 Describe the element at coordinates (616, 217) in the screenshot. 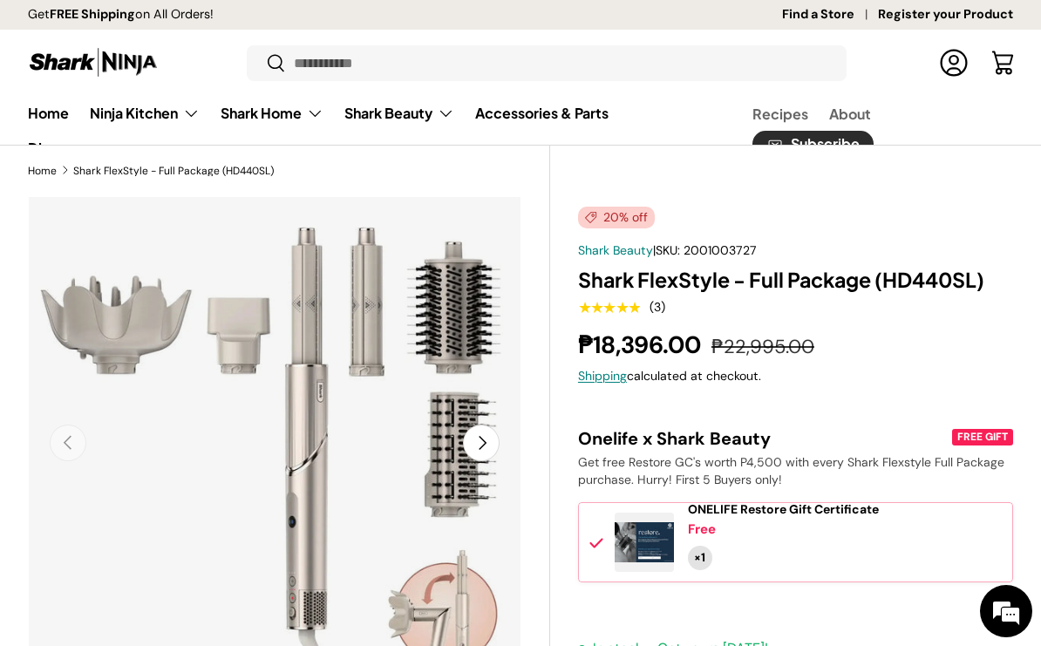

I see `span: 20% off` at that location.